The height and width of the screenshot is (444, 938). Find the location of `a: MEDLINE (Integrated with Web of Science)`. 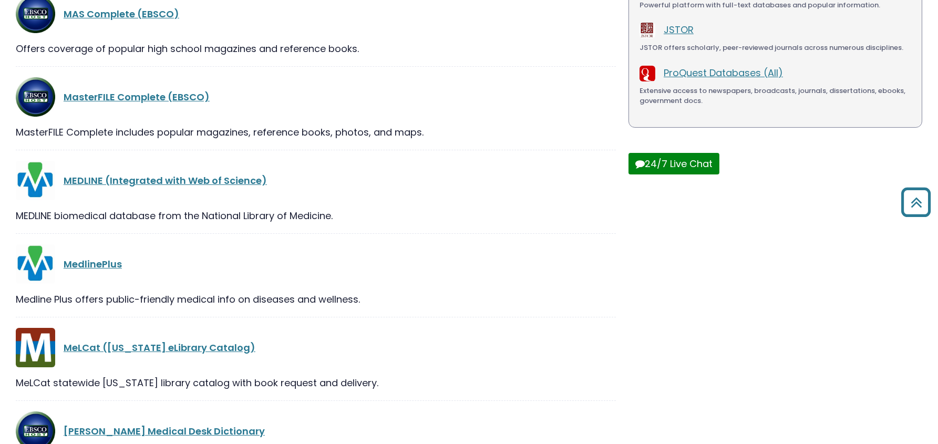

a: MEDLINE (Integrated with Web of Science) is located at coordinates (165, 180).